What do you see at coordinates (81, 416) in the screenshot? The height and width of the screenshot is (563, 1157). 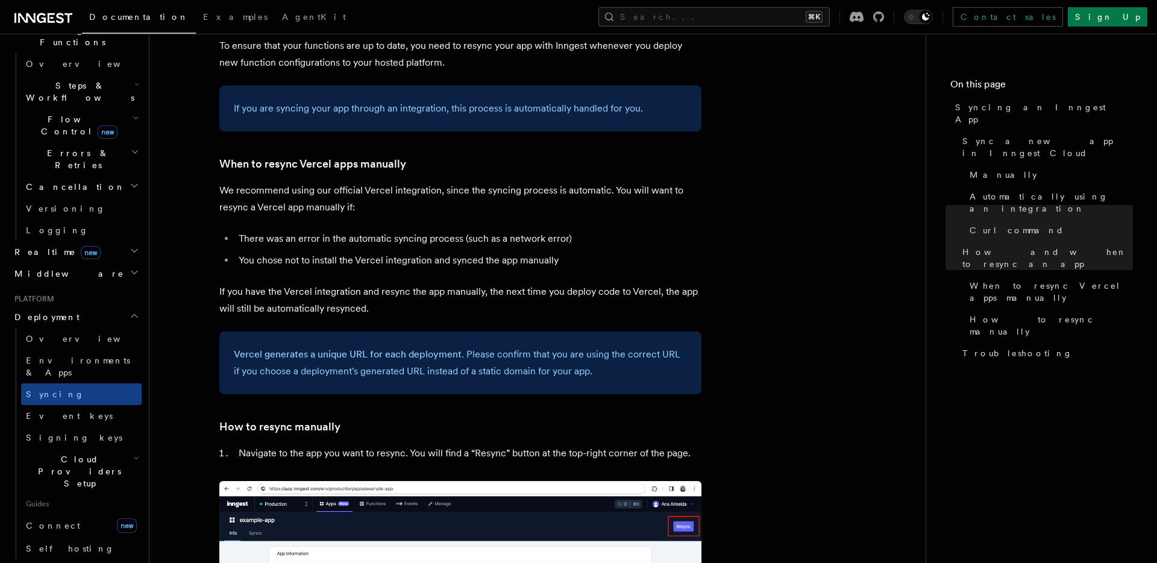 I see `a: Event keys` at bounding box center [81, 416].